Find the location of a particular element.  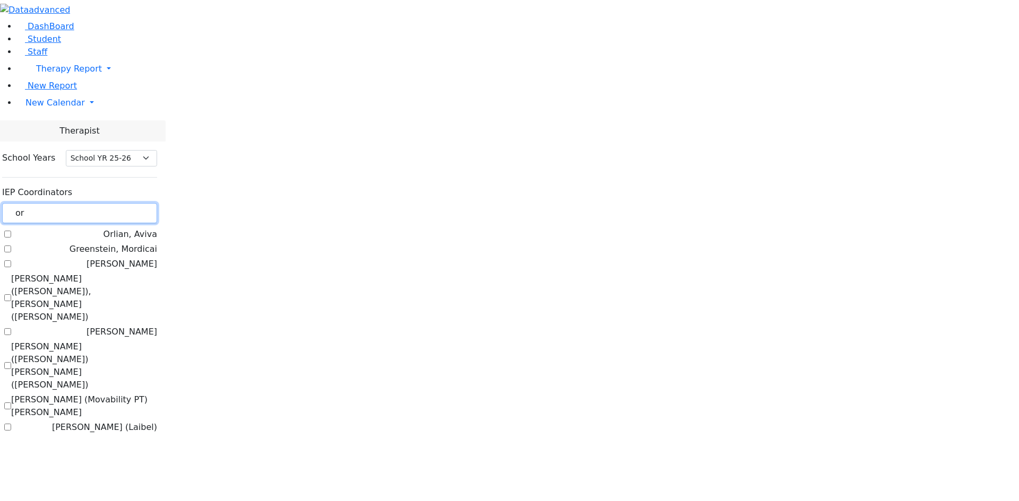

a: New Report is located at coordinates (47, 85).